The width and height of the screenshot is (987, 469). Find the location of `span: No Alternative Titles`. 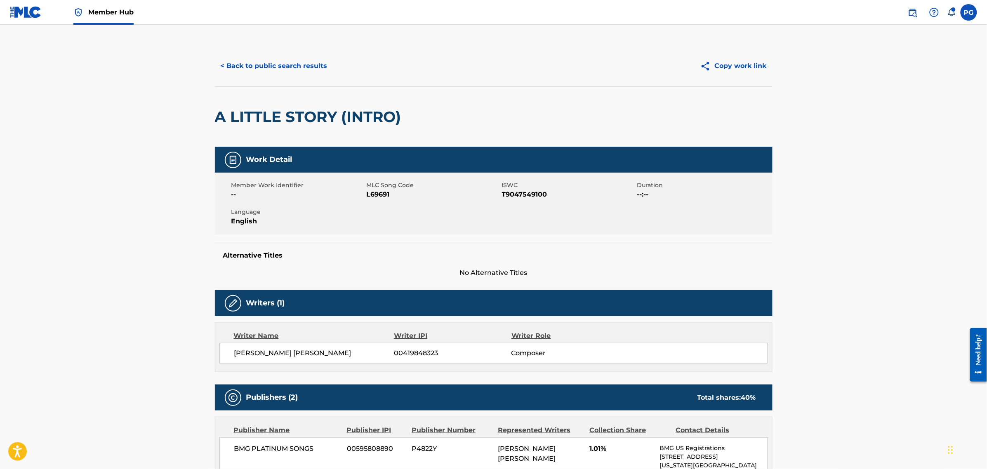

span: No Alternative Titles is located at coordinates (494, 273).